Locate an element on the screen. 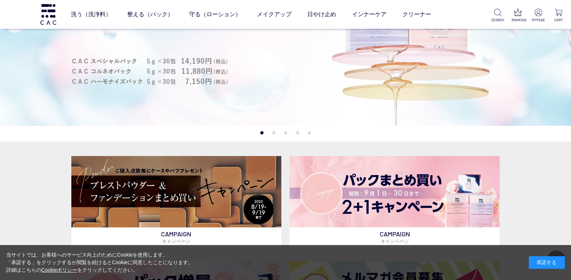  a: 整える（パック） is located at coordinates (150, 14).